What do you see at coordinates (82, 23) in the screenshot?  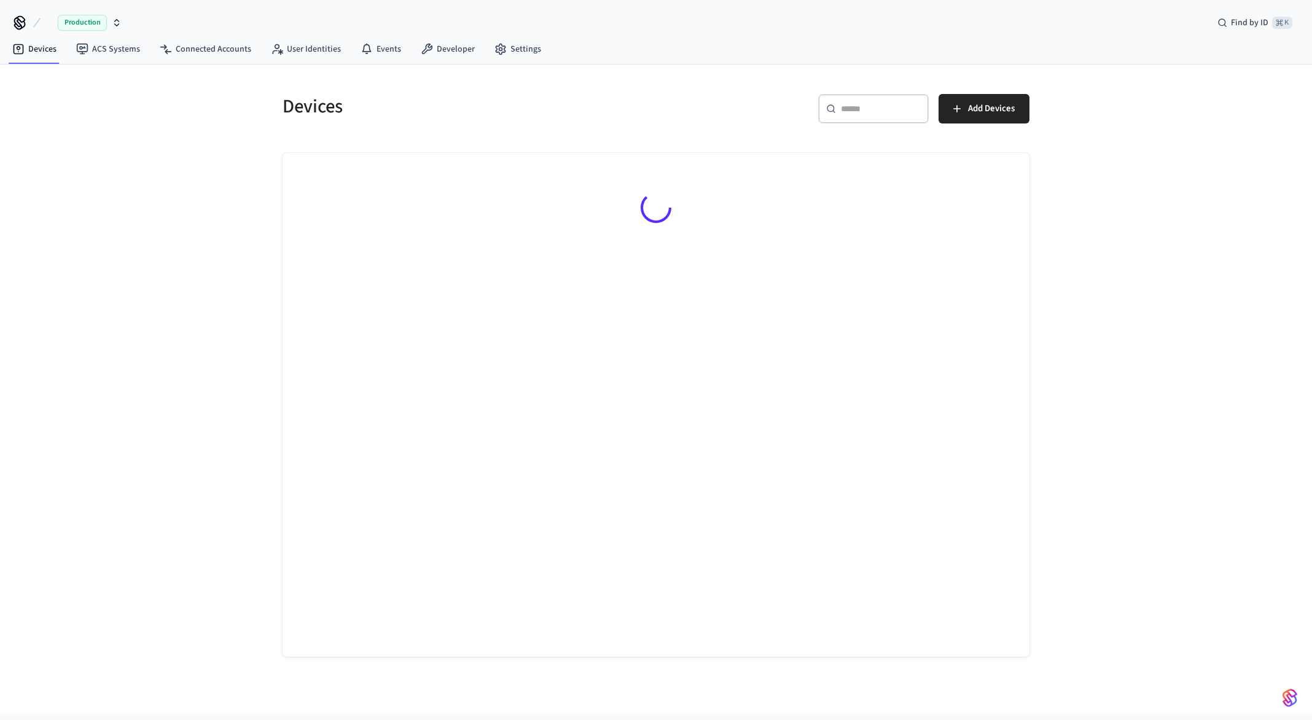 I see `span: Production` at bounding box center [82, 23].